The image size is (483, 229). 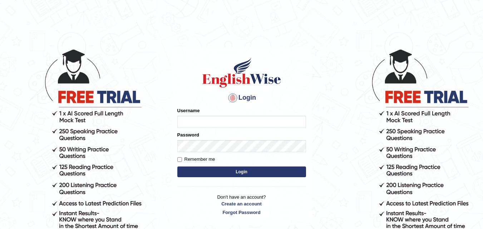 What do you see at coordinates (179, 159) in the screenshot?
I see `input: Remember me` at bounding box center [179, 159].